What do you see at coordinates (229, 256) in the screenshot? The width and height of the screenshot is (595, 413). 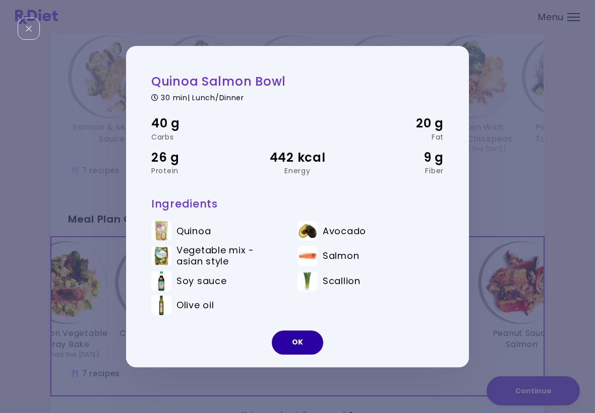 I see `span: Vegetable mix - asian style` at bounding box center [229, 256].